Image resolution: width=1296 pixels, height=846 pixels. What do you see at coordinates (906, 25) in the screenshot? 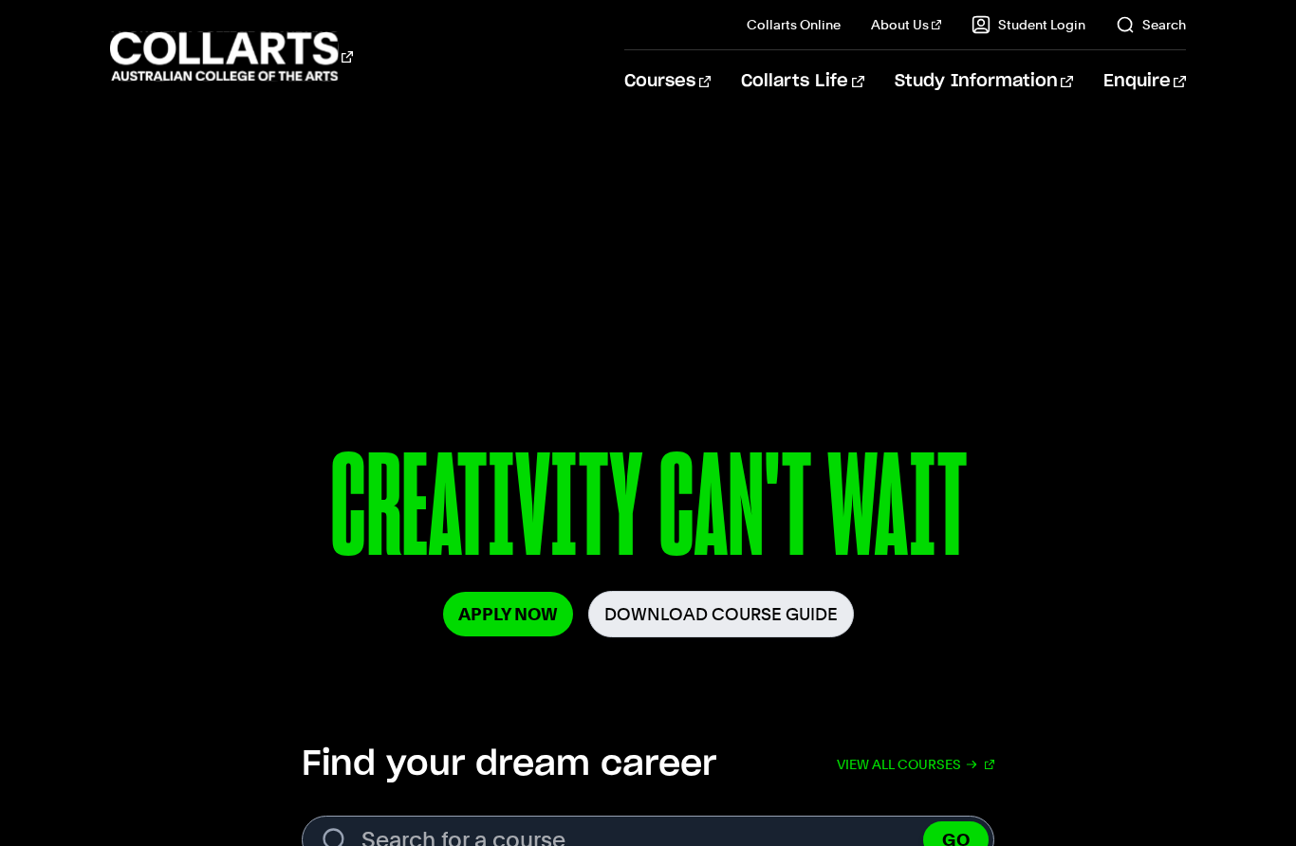
I see `a: About Us` at bounding box center [906, 25].